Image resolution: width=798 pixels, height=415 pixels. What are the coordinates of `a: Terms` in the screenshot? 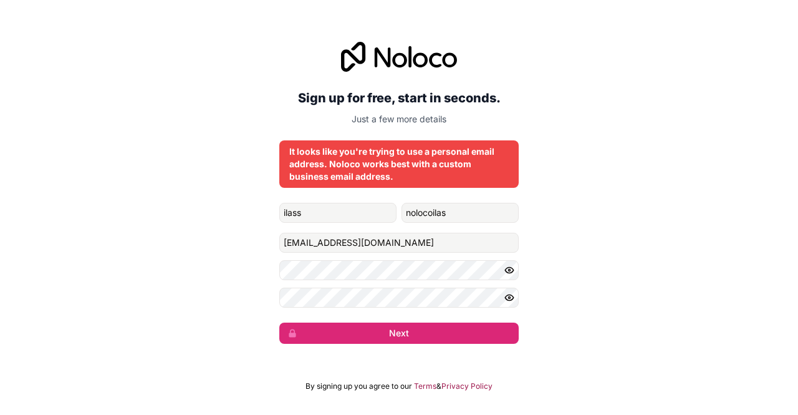 It's located at (425, 386).